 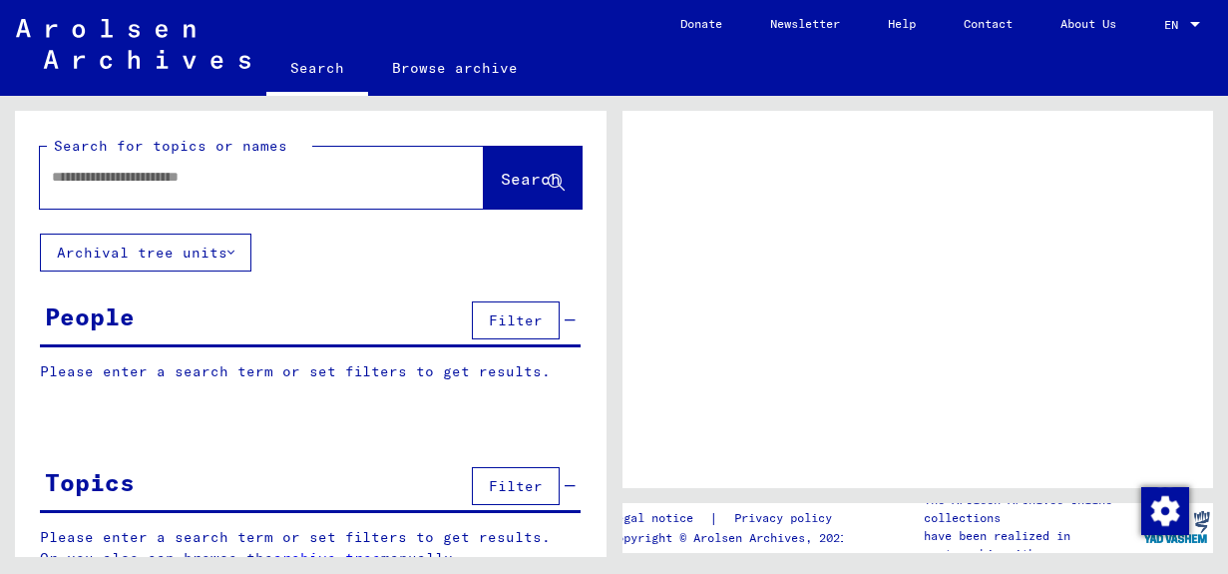 What do you see at coordinates (310, 371) in the screenshot?
I see `p: Please enter a search term or set filters to get results.` at bounding box center [310, 371].